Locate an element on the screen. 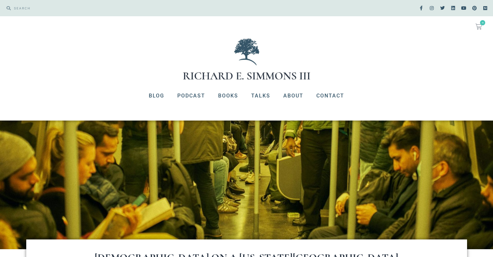  a: 0 is located at coordinates (479, 27).